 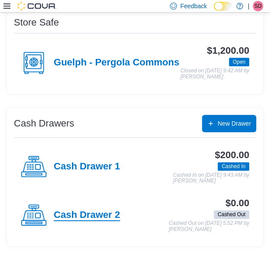 I want to click on button: New Drawer, so click(x=229, y=124).